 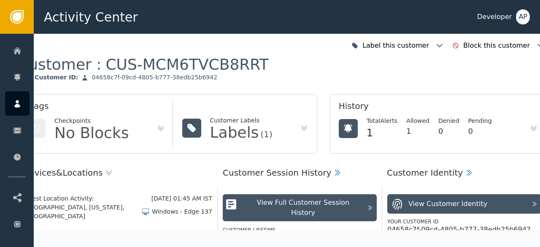 What do you see at coordinates (424, 172) in the screenshot?
I see `div: Customer Identity` at bounding box center [424, 172].